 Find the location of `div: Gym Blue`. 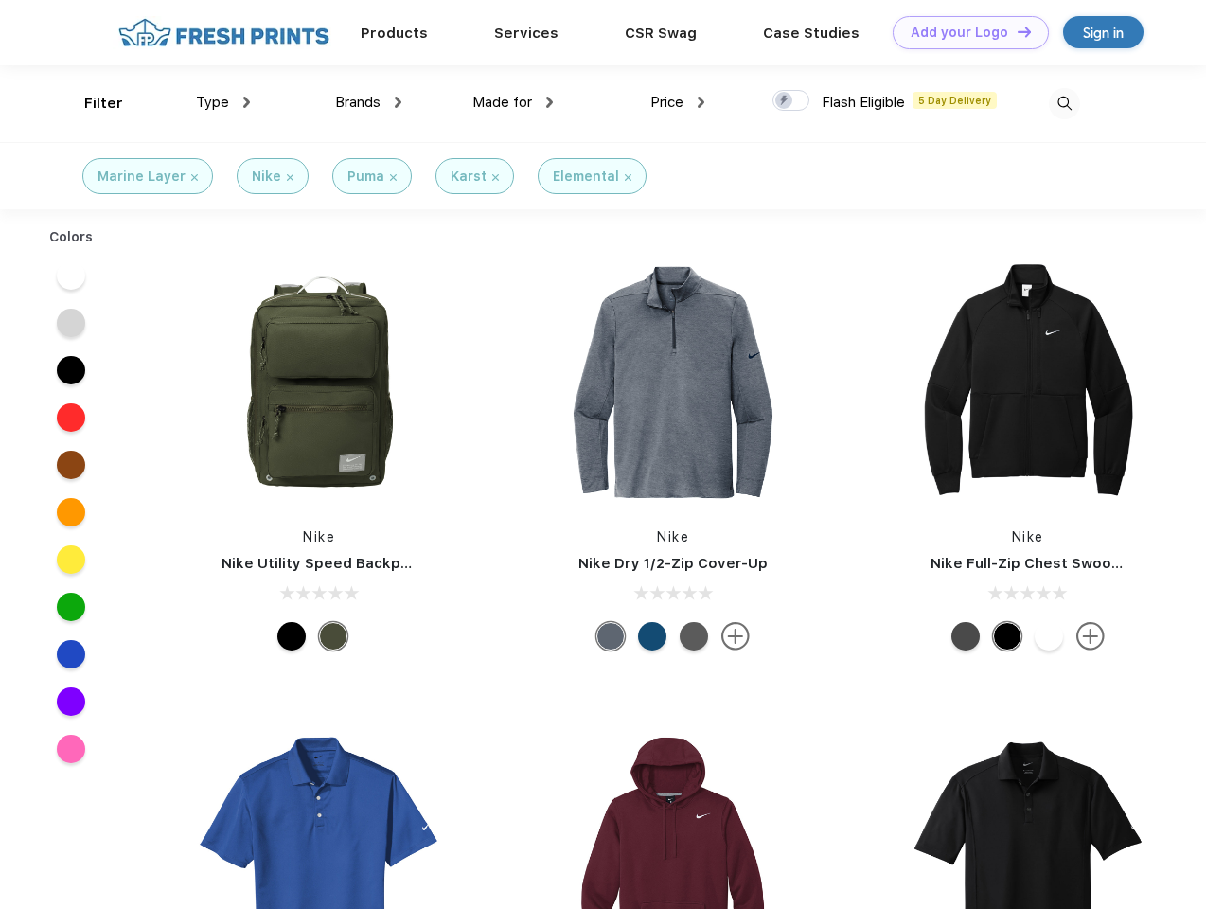

div: Gym Blue is located at coordinates (652, 636).